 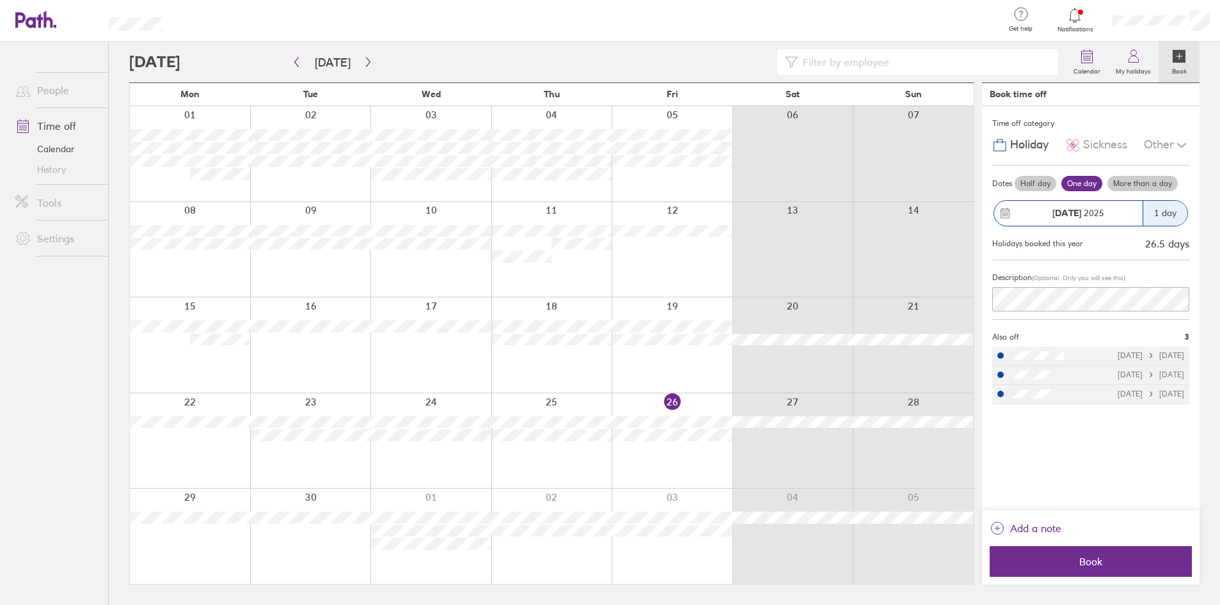 I want to click on span: Tue, so click(x=310, y=94).